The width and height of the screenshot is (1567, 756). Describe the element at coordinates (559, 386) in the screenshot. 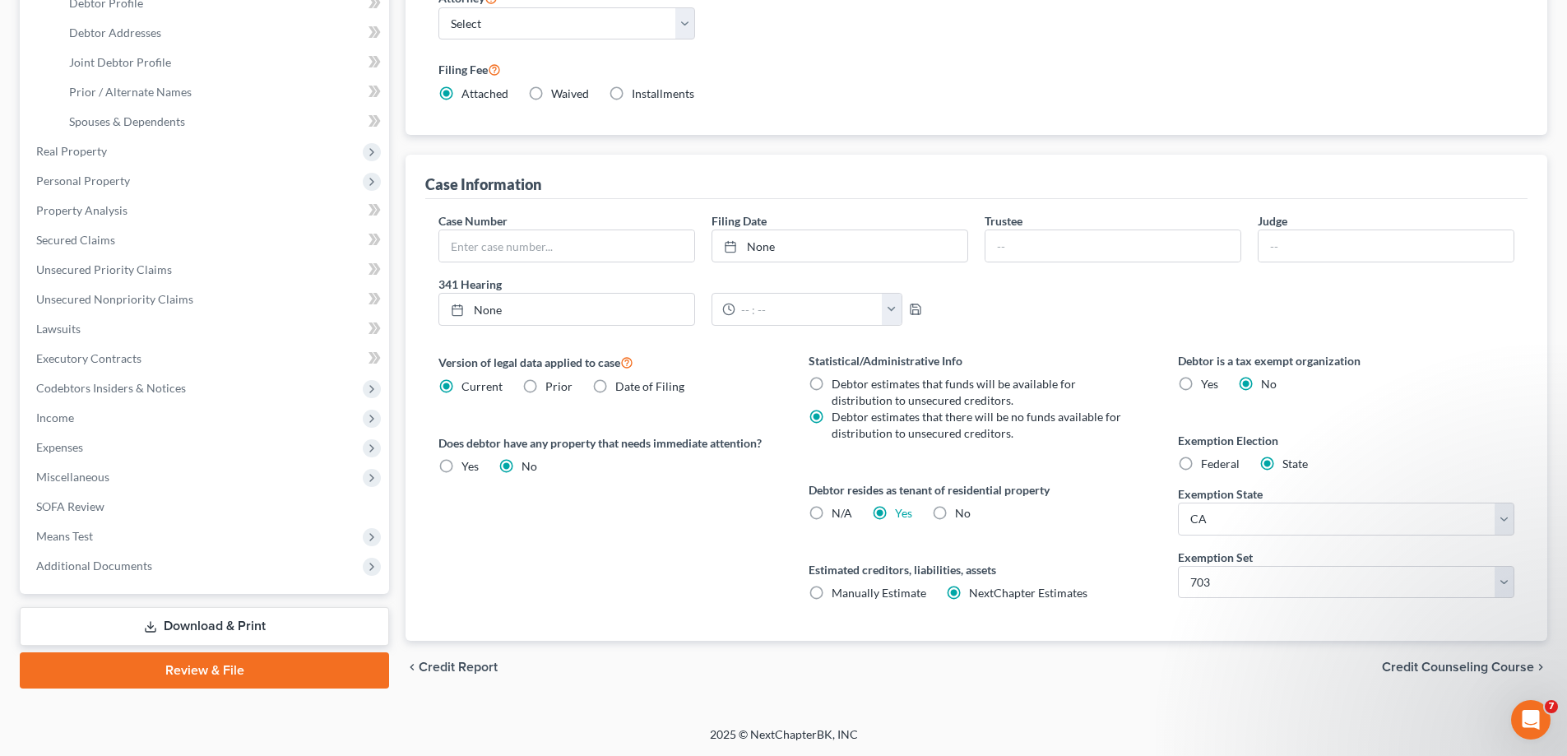

I see `span: Prior` at that location.